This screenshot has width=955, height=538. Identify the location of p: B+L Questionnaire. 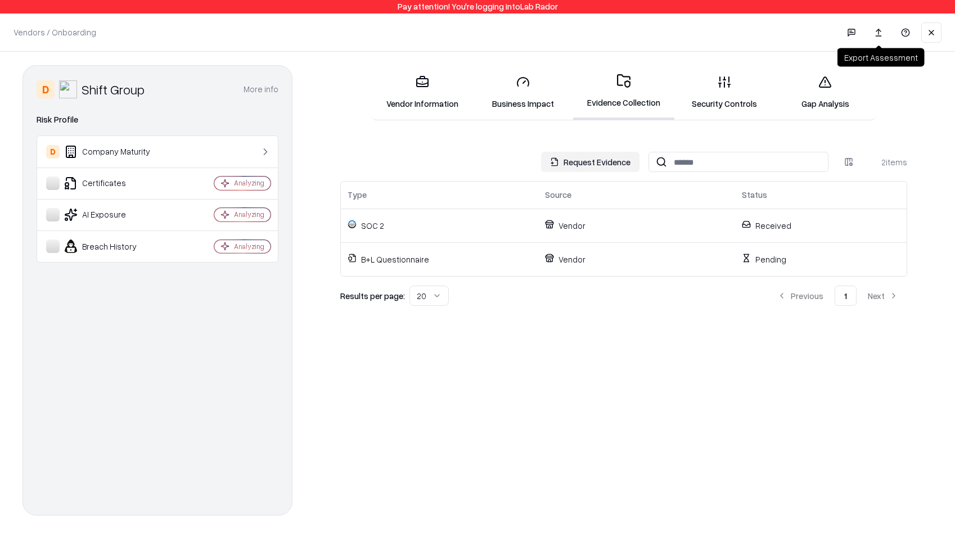
(439, 259).